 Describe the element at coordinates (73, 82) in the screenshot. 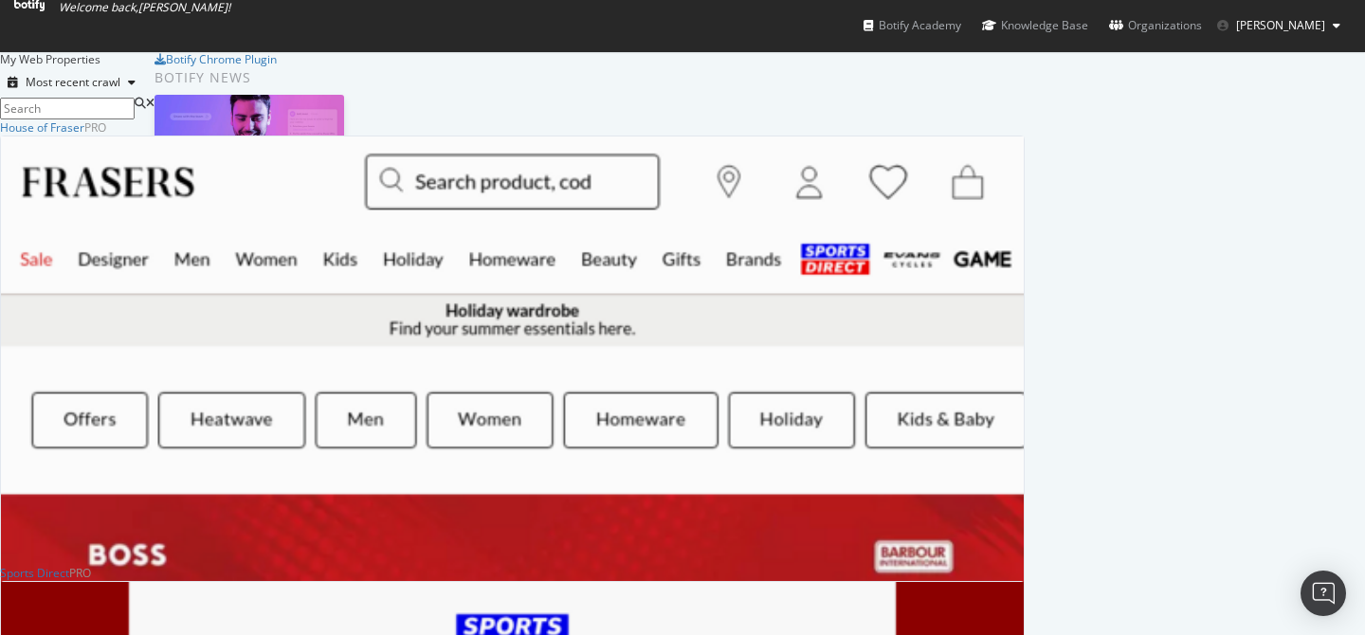

I see `div: Most recent crawl` at that location.